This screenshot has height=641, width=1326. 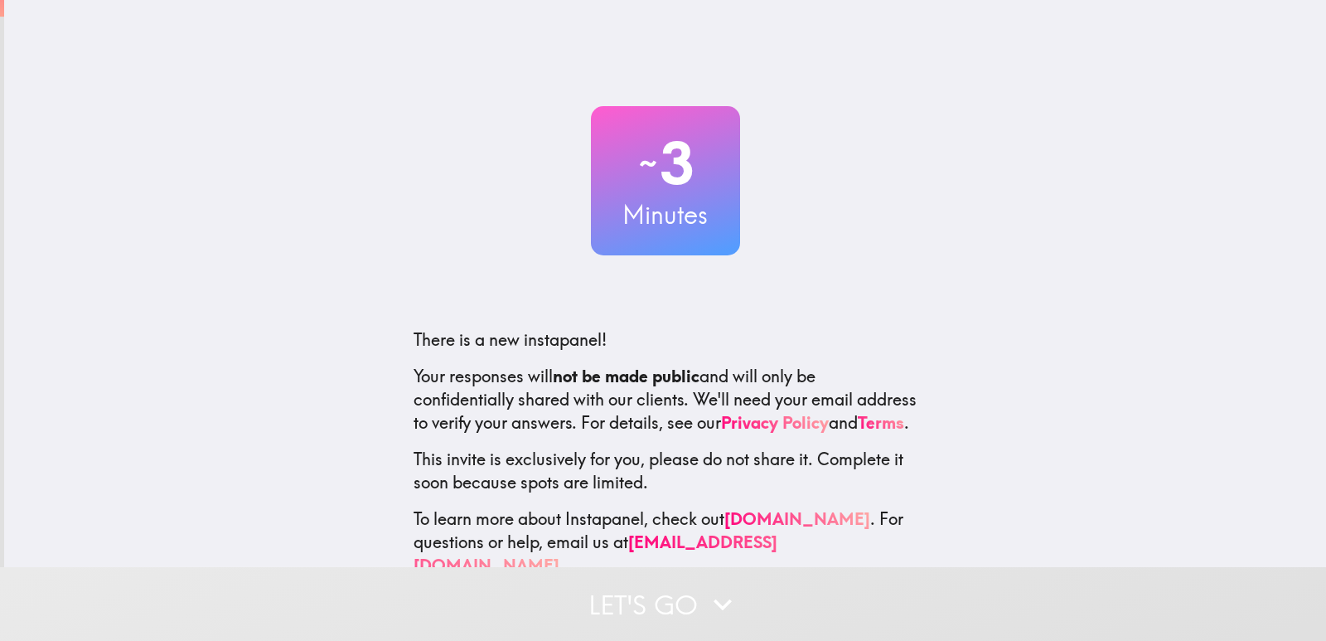 I want to click on b: not be made public, so click(x=626, y=375).